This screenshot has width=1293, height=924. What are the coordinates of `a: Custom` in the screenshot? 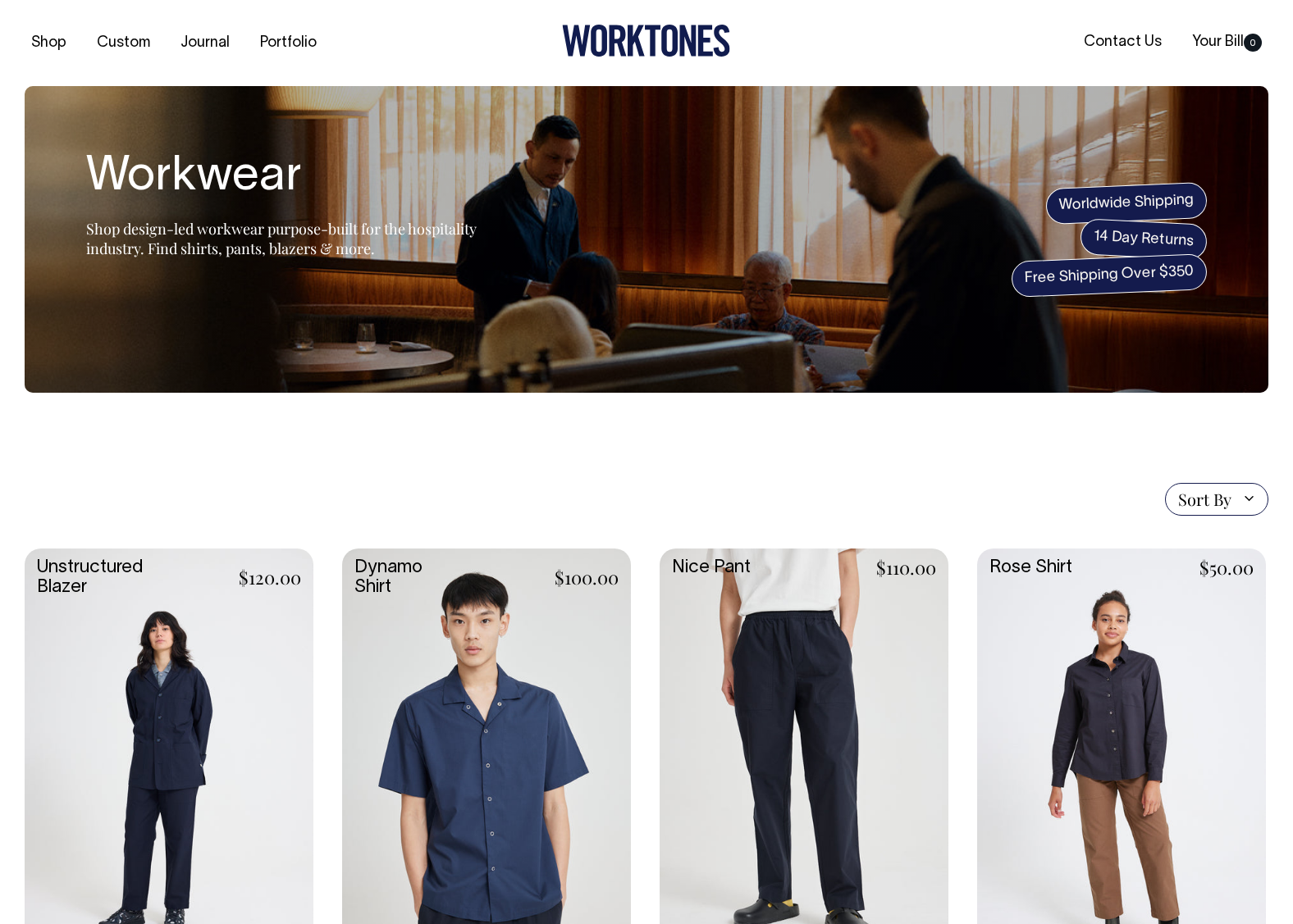 It's located at (123, 43).